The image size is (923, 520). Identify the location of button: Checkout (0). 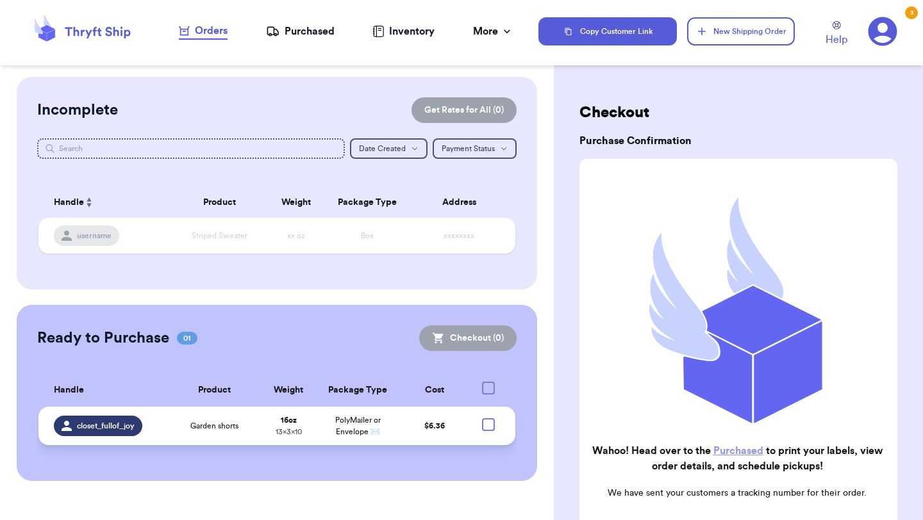
(468, 338).